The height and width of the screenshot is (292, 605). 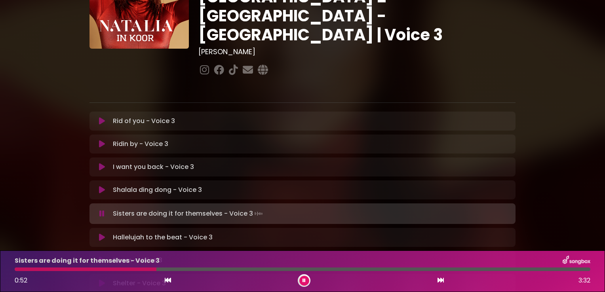 What do you see at coordinates (144, 121) in the screenshot?
I see `p: Rid of you - Voice 3` at bounding box center [144, 121].